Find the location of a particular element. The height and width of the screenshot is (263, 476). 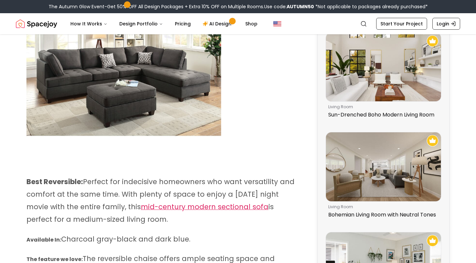

img: Recommended Spacejoy Design - An Industrial Bedroom With Bold Boho Vibes is located at coordinates (432, 241).